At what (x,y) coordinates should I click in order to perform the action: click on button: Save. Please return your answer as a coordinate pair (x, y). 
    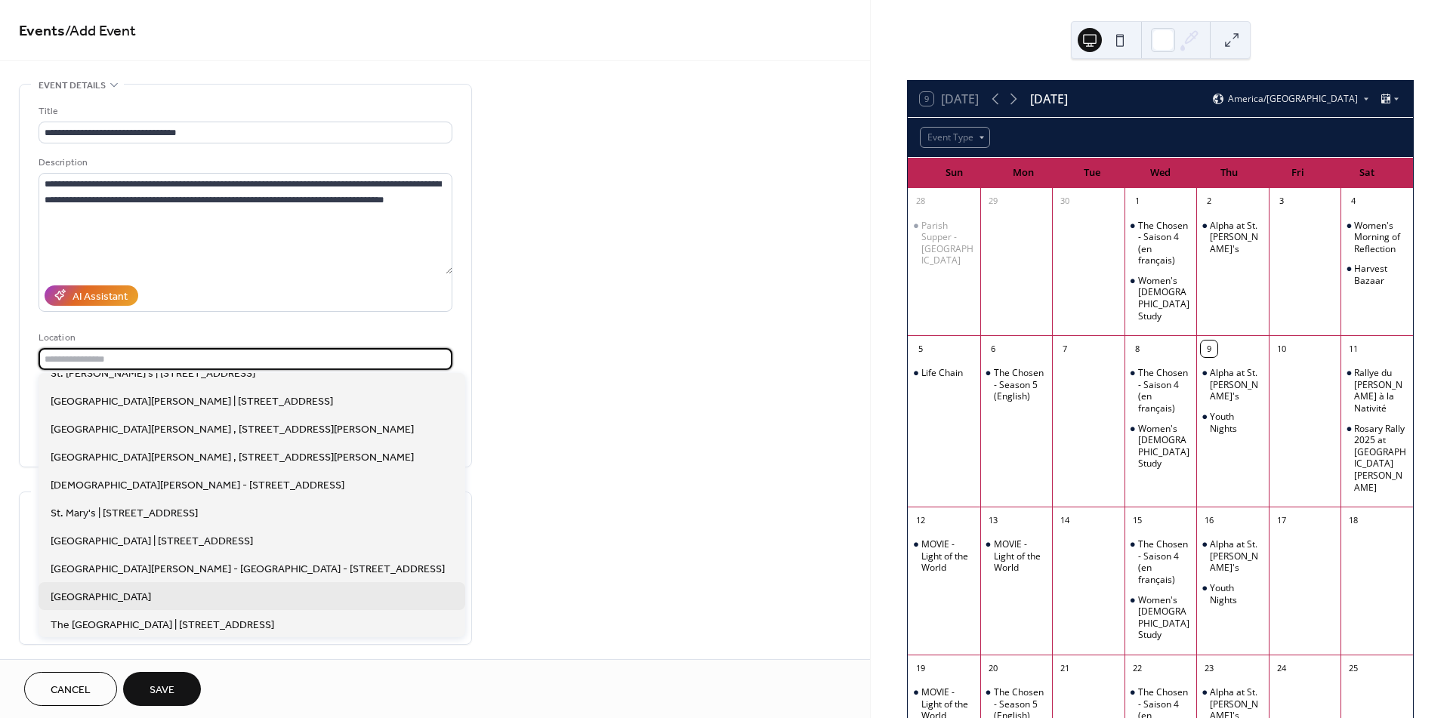
    Looking at the image, I should click on (162, 689).